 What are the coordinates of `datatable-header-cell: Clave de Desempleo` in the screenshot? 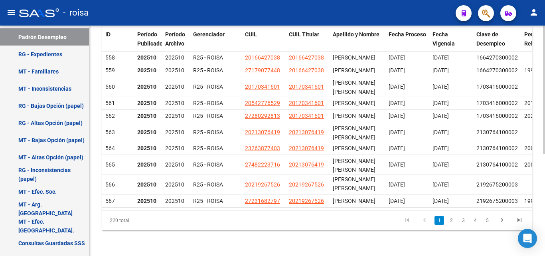 It's located at (497, 39).